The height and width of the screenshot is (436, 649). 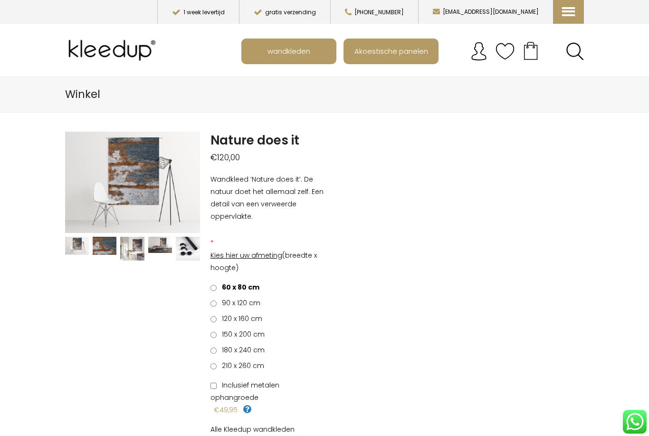 I want to click on a: Akoestische panelen, so click(x=391, y=51).